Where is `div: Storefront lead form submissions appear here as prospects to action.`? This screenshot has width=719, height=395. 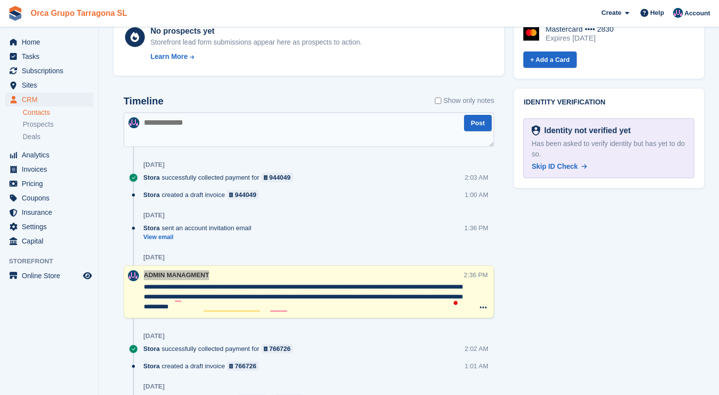
div: Storefront lead form submissions appear here as prospects to action. is located at coordinates (256, 42).